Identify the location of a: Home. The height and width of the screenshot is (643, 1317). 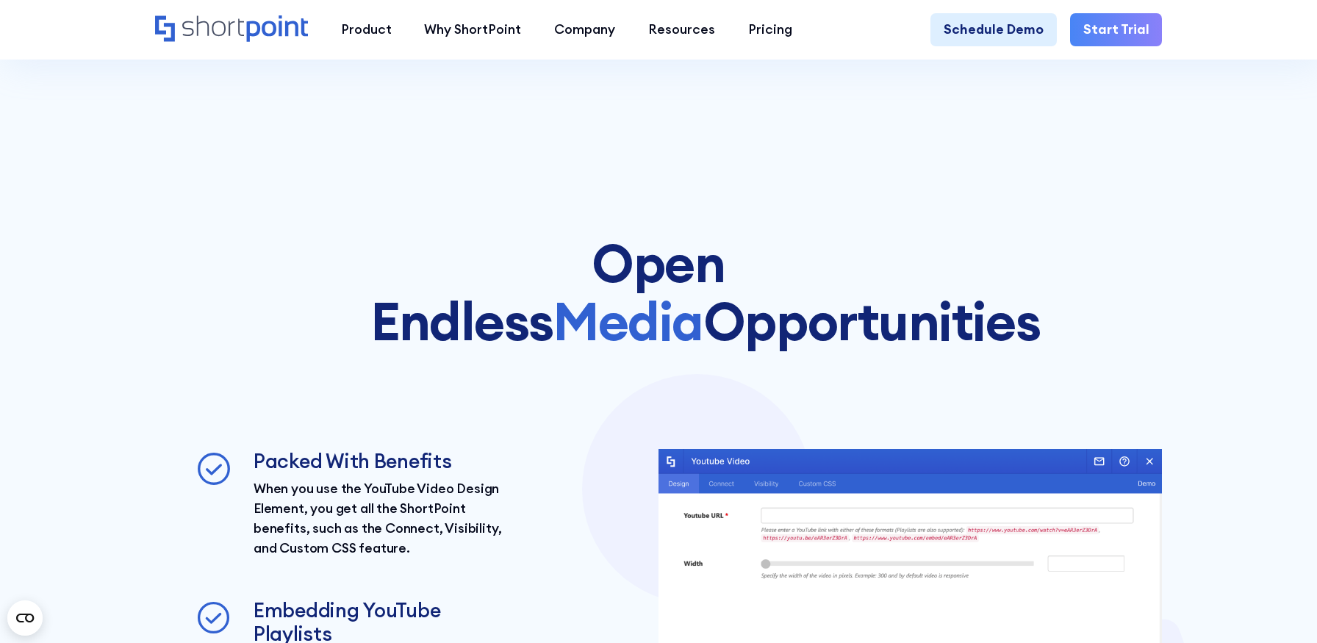
(231, 29).